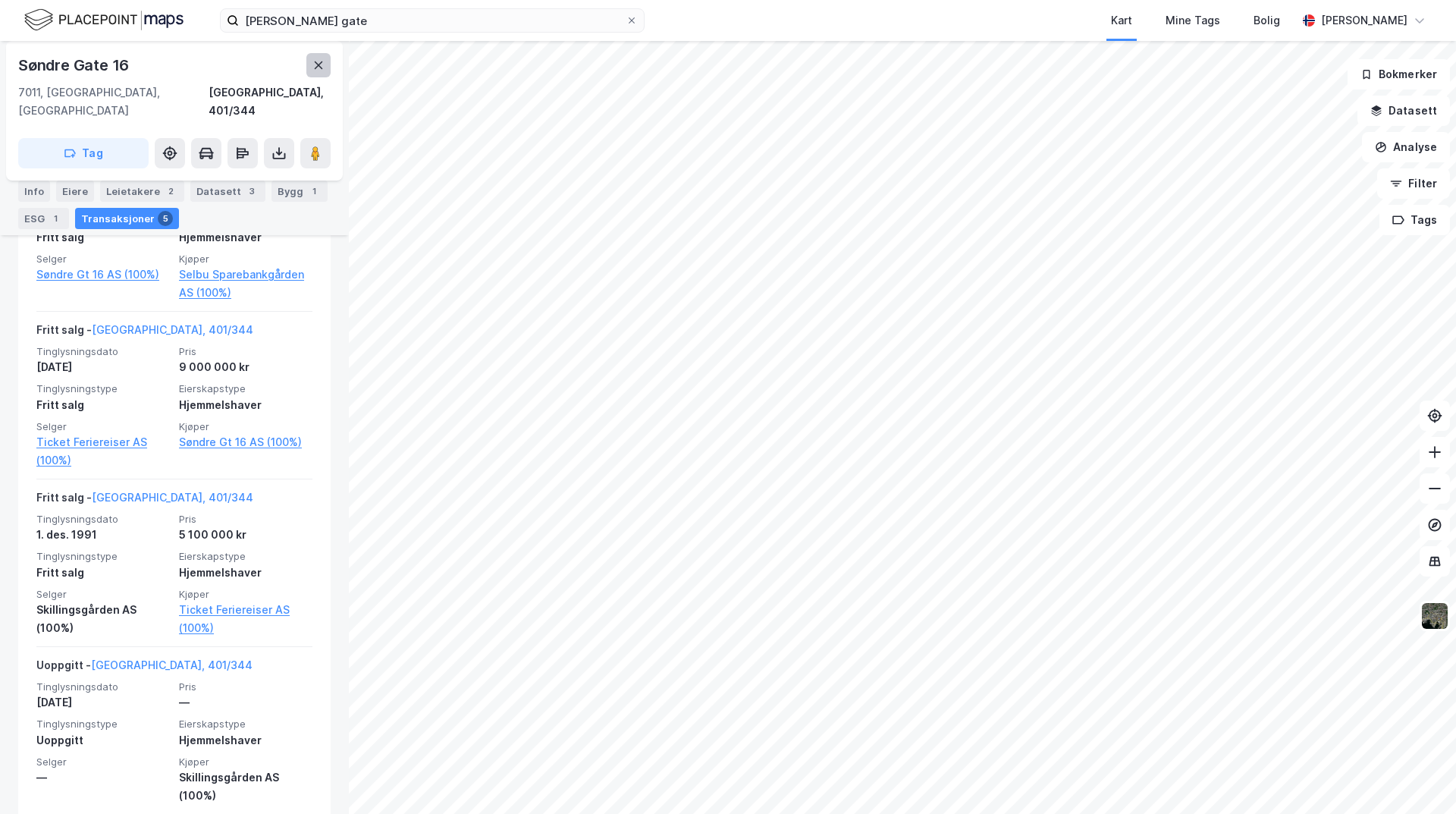  Describe the element at coordinates (433, 21) in the screenshot. I see `input: Søk på adresse, matrikkel, gårdeiere, leietakere eller personer` at that location.